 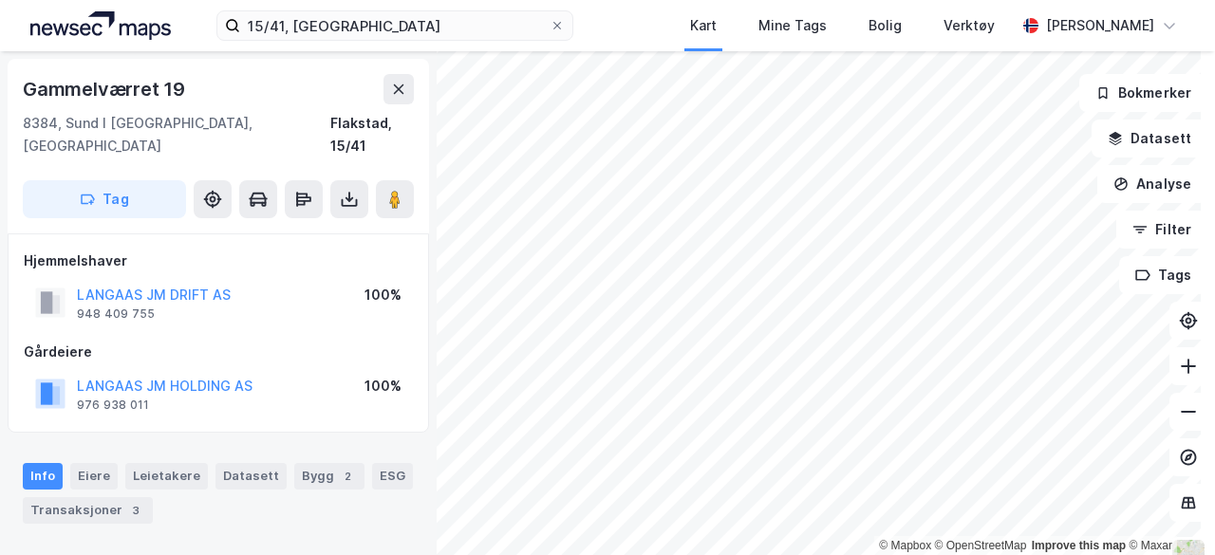 What do you see at coordinates (980, 546) in the screenshot?
I see `a: OpenStreetMap` at bounding box center [980, 546].